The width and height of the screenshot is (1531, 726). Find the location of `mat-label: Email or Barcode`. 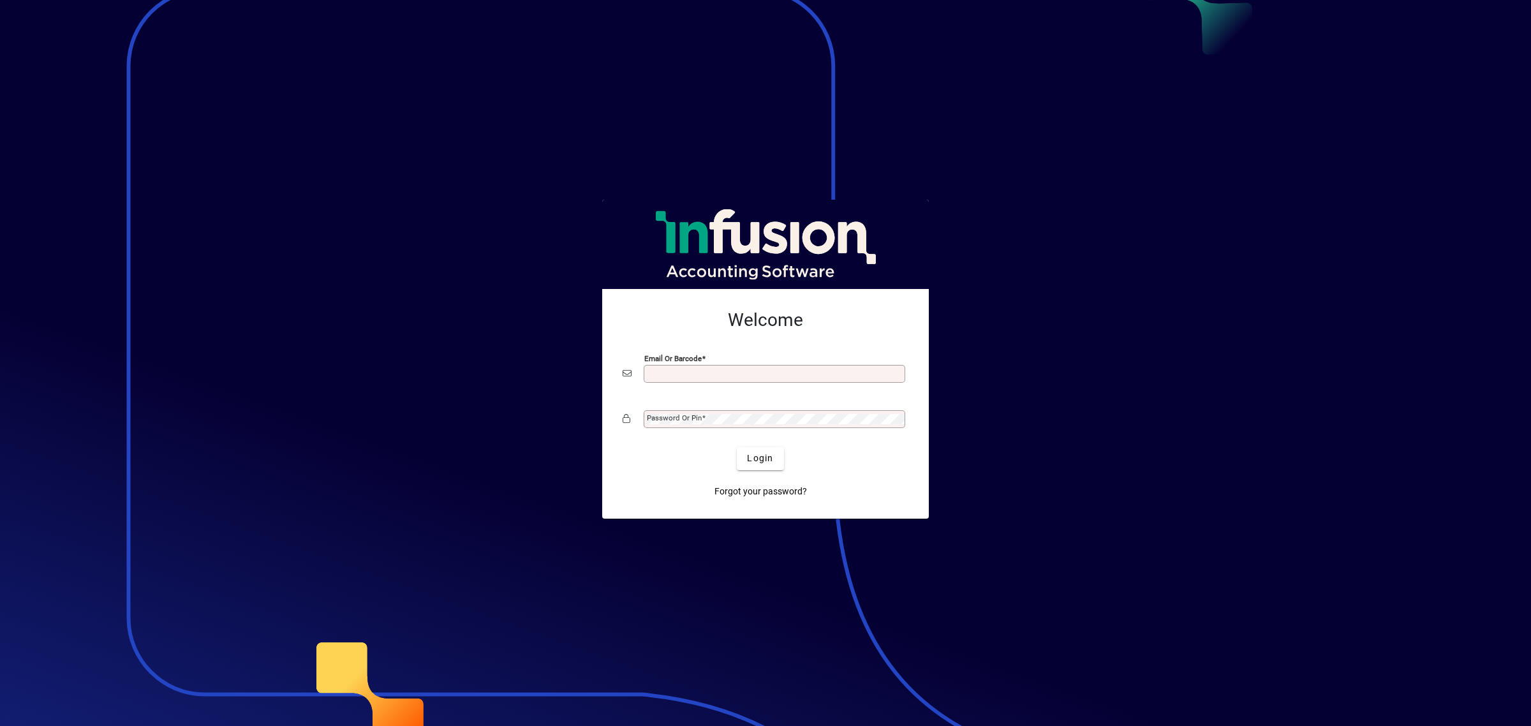

mat-label: Email or Barcode is located at coordinates (673, 358).